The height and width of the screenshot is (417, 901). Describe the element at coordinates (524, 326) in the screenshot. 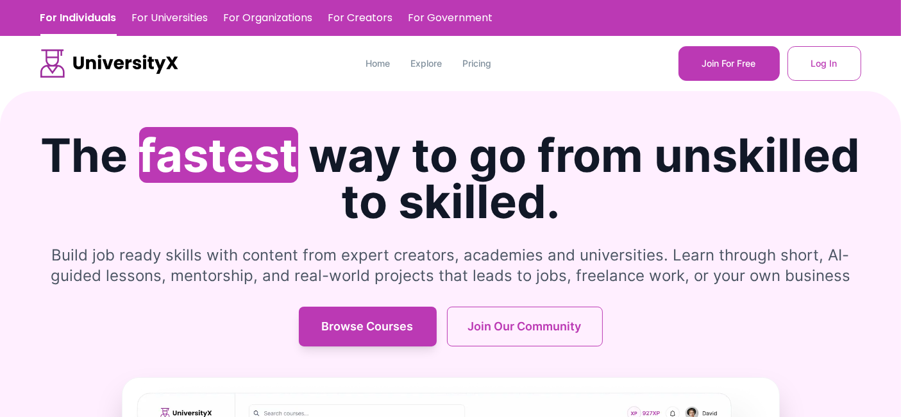

I see `button: Join Our Community` at that location.